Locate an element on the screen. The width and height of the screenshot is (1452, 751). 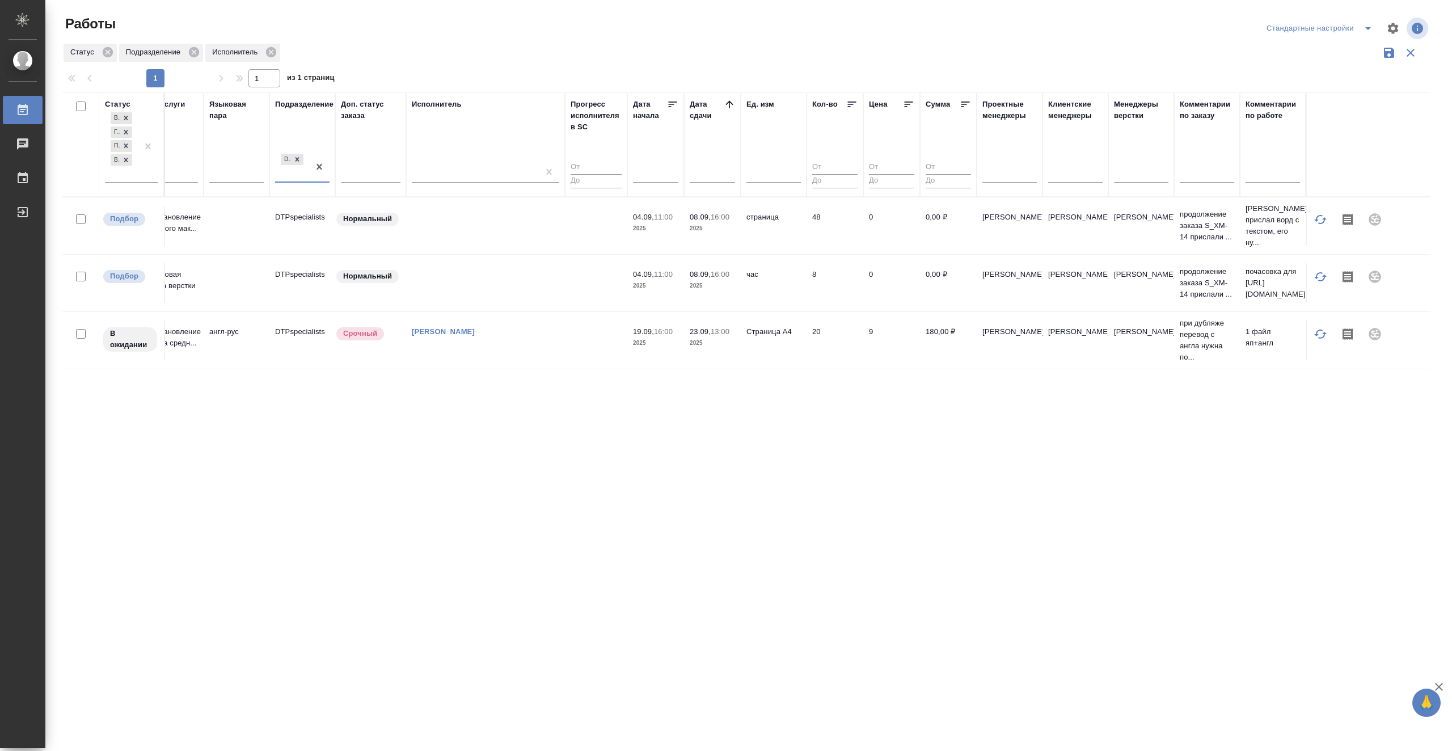
td: 180,00 ₽ is located at coordinates (948, 340).